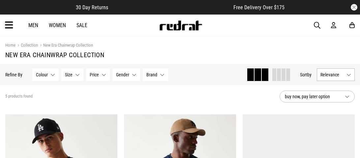  What do you see at coordinates (82, 25) in the screenshot?
I see `a: Sale` at bounding box center [82, 25].